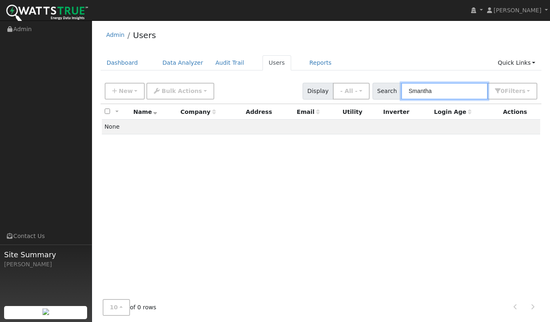 Image resolution: width=550 pixels, height=322 pixels. What do you see at coordinates (115, 35) in the screenshot?
I see `a: Admin` at bounding box center [115, 35].